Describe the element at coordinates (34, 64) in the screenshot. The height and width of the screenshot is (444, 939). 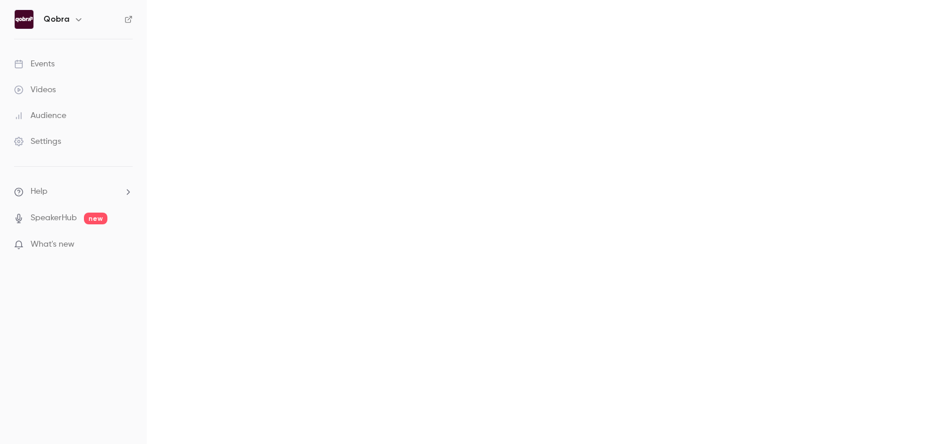
I see `div: Events` at that location.